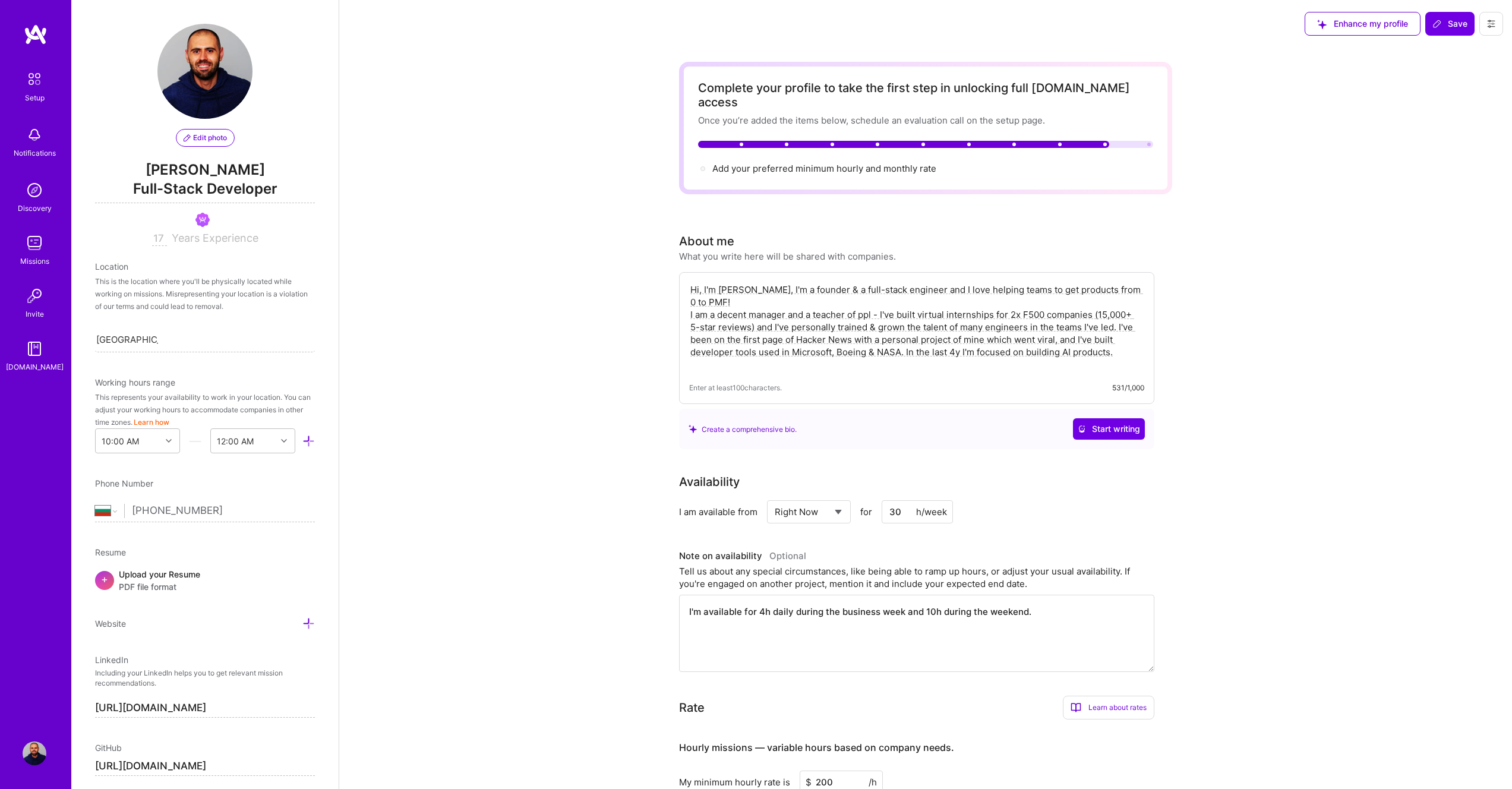 Image resolution: width=1512 pixels, height=789 pixels. I want to click on span: GitHub, so click(108, 747).